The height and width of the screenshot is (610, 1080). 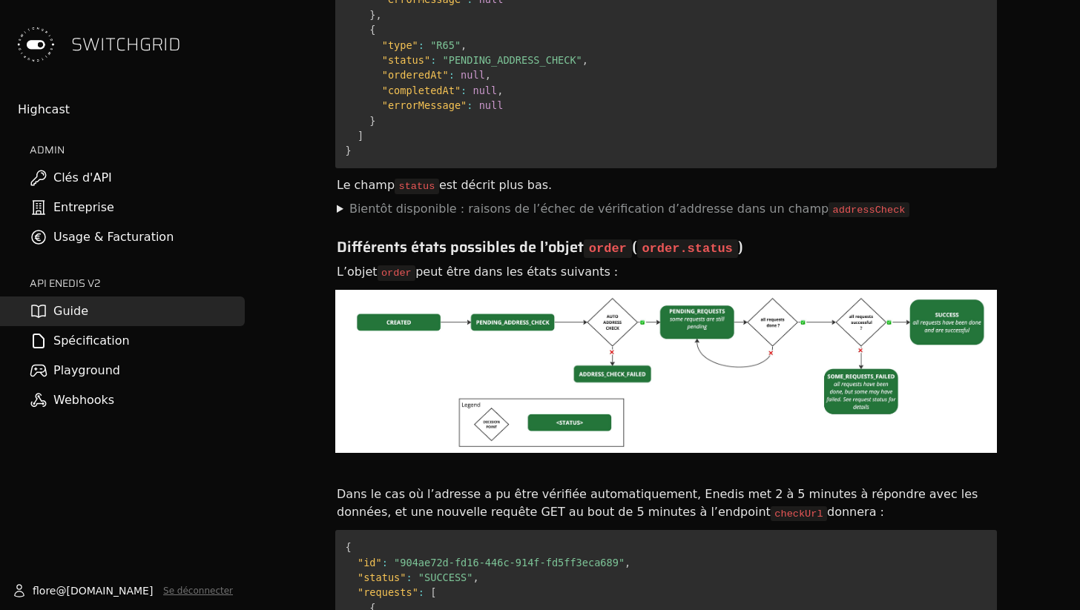 I want to click on button: Se déconnecter, so click(x=198, y=591).